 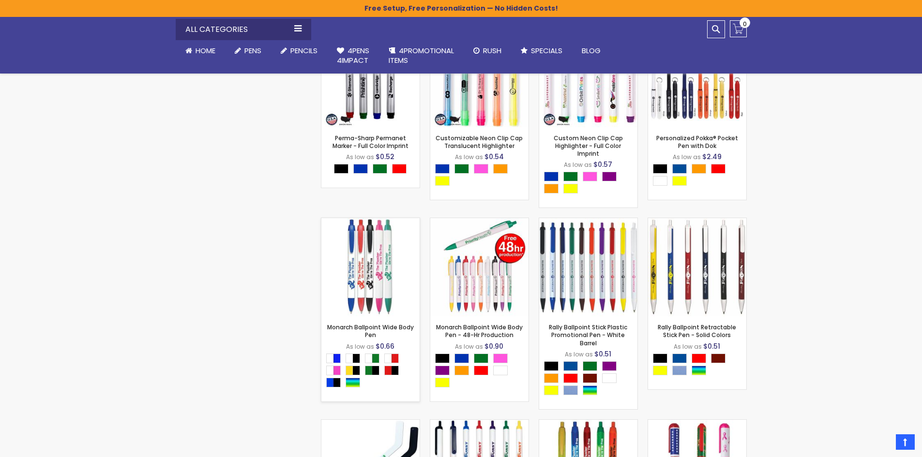 What do you see at coordinates (591, 51) in the screenshot?
I see `a: Blog` at bounding box center [591, 51].